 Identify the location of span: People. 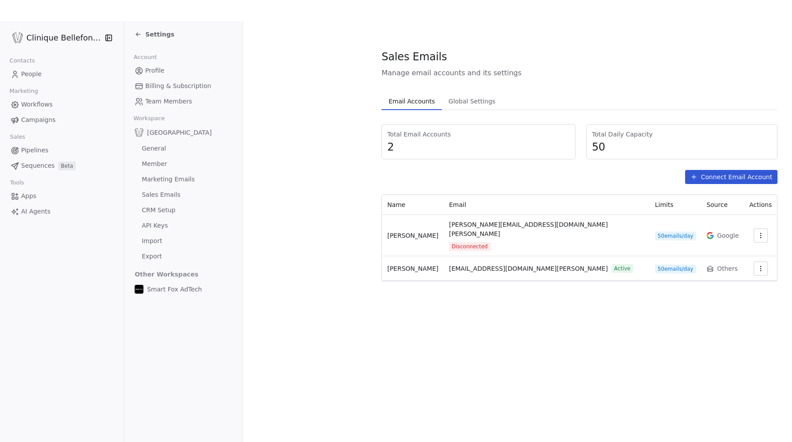
(31, 74).